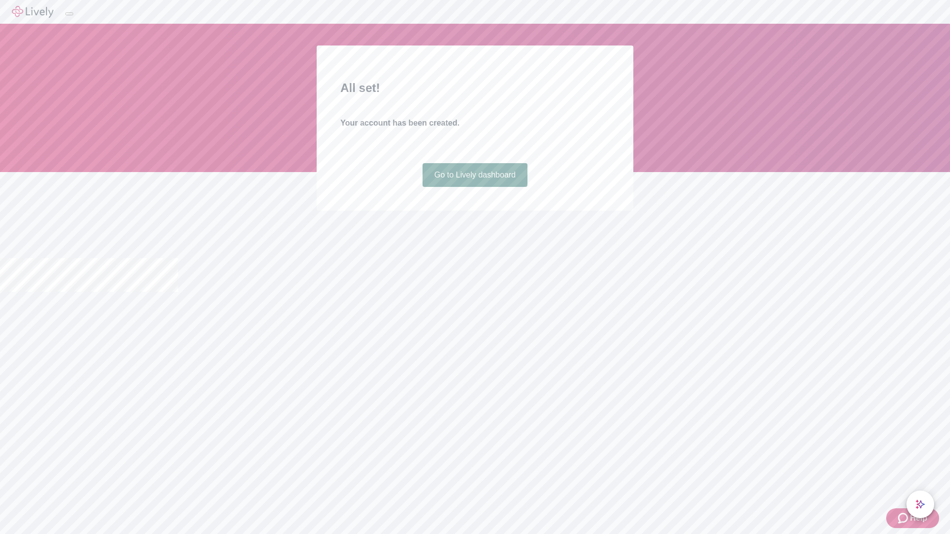 The width and height of the screenshot is (950, 534). Describe the element at coordinates (920, 505) in the screenshot. I see `svg: Lively AI Assistant` at that location.